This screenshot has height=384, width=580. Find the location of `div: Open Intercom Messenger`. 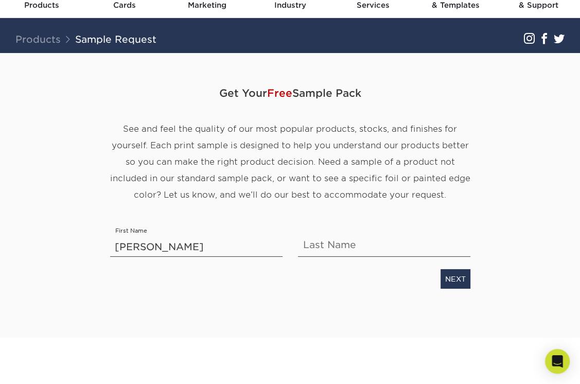

div: Open Intercom Messenger is located at coordinates (558, 362).